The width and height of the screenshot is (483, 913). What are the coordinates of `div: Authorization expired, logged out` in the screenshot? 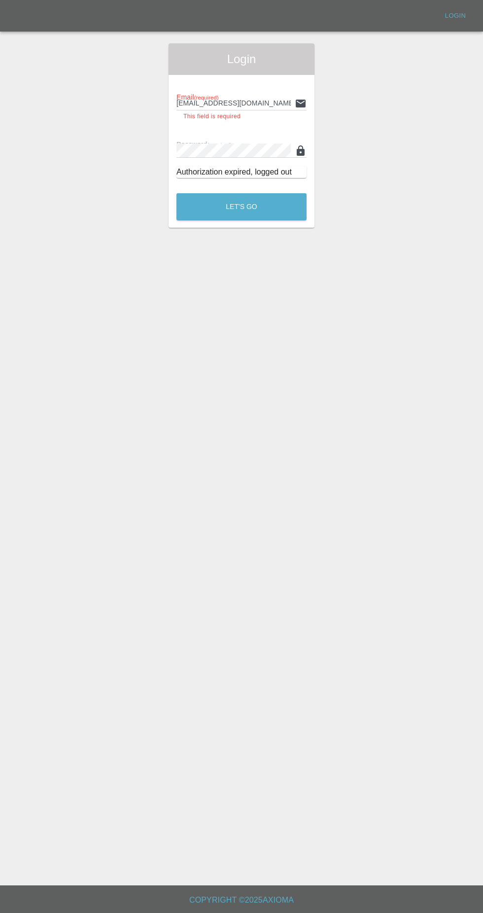 It's located at (241, 172).